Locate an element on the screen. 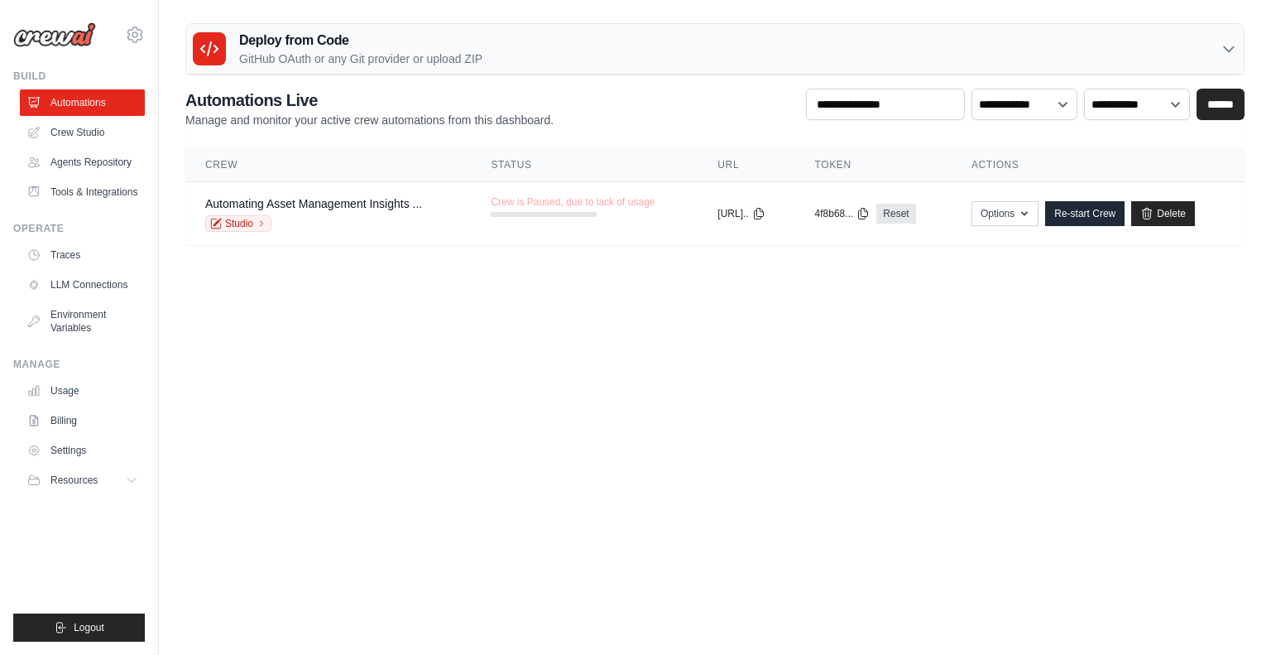 Image resolution: width=1271 pixels, height=655 pixels. a: Tools & Integrations is located at coordinates (82, 192).